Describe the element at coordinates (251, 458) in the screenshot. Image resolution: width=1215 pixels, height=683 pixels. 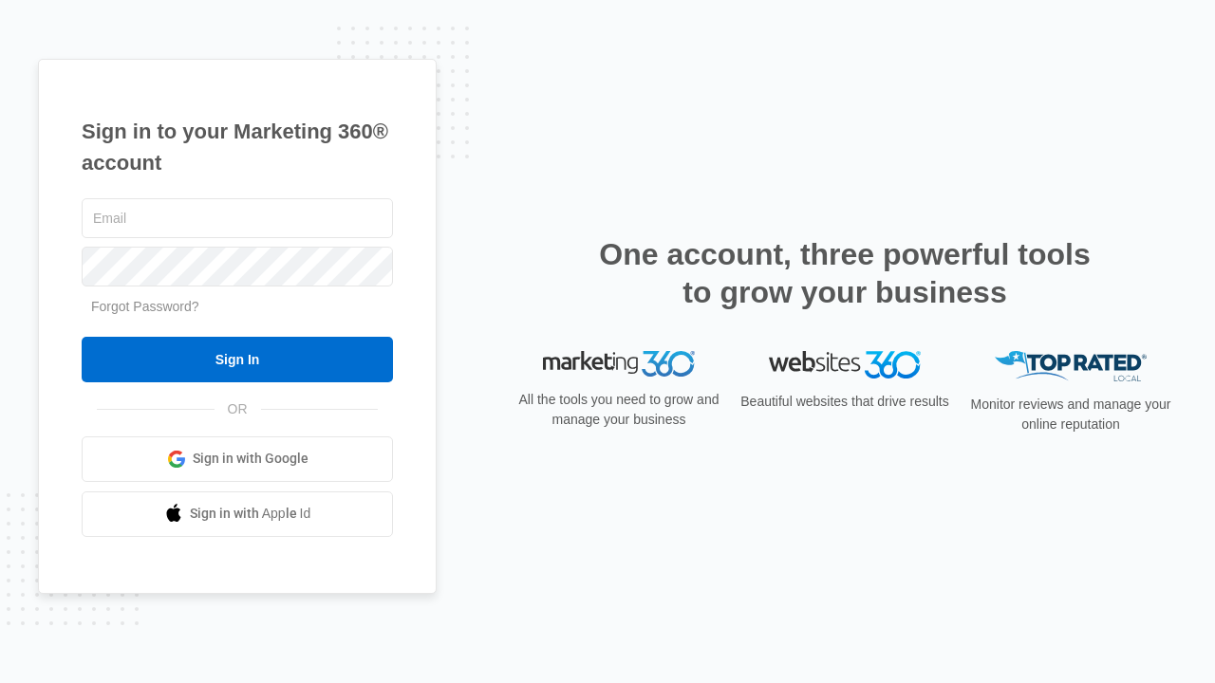
I see `span: Sign in with Google` at that location.